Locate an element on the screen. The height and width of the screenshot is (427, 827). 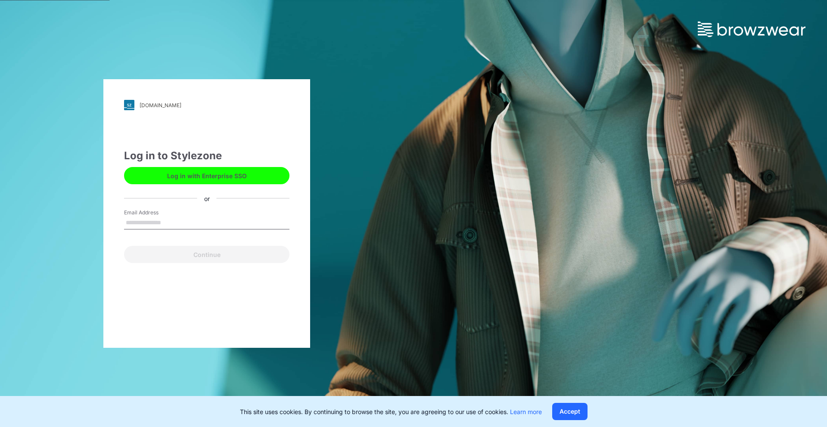
button: Accept is located at coordinates (570, 412).